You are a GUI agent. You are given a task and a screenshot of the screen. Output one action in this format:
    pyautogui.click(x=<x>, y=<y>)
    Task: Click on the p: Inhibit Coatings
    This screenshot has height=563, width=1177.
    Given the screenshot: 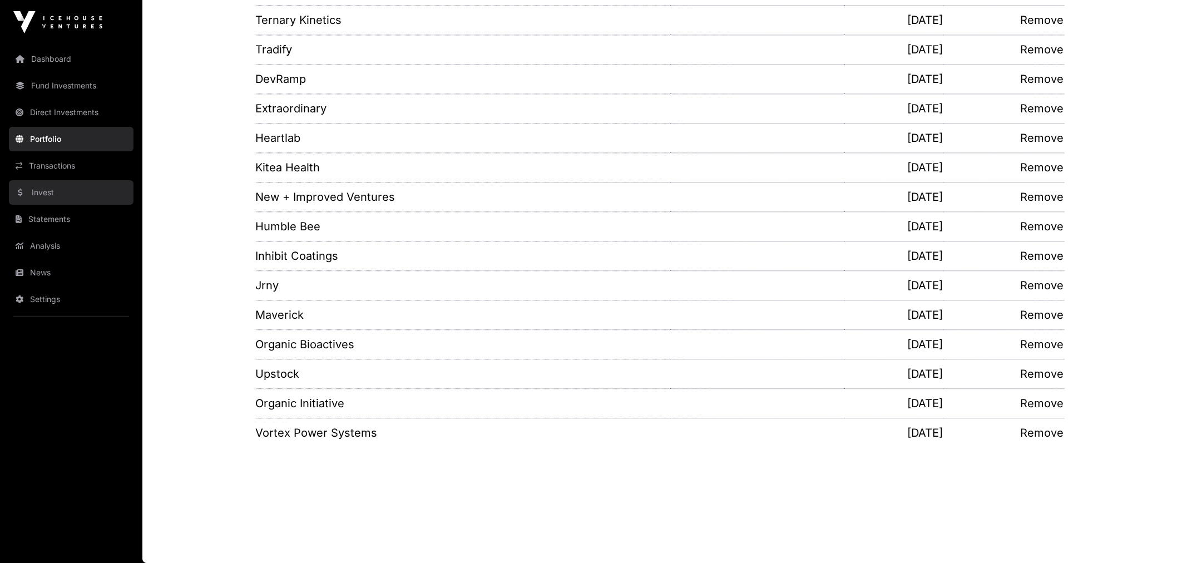 What is the action you would take?
    pyautogui.click(x=462, y=256)
    